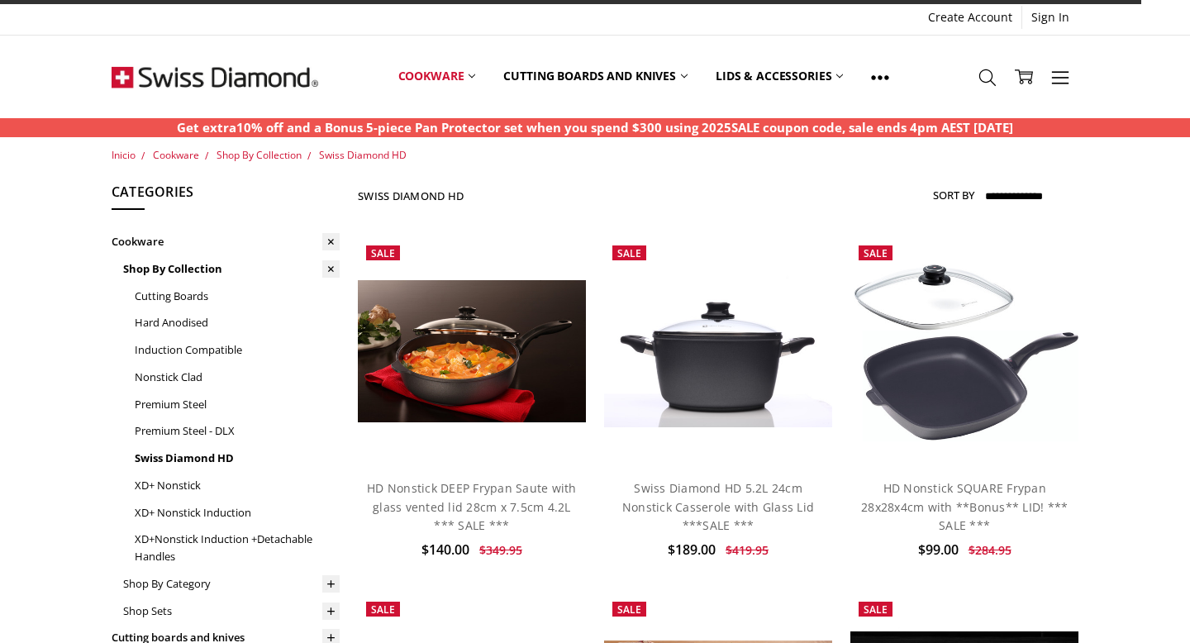 This screenshot has width=1190, height=643. Describe the element at coordinates (501, 550) in the screenshot. I see `span: $349.95` at that location.